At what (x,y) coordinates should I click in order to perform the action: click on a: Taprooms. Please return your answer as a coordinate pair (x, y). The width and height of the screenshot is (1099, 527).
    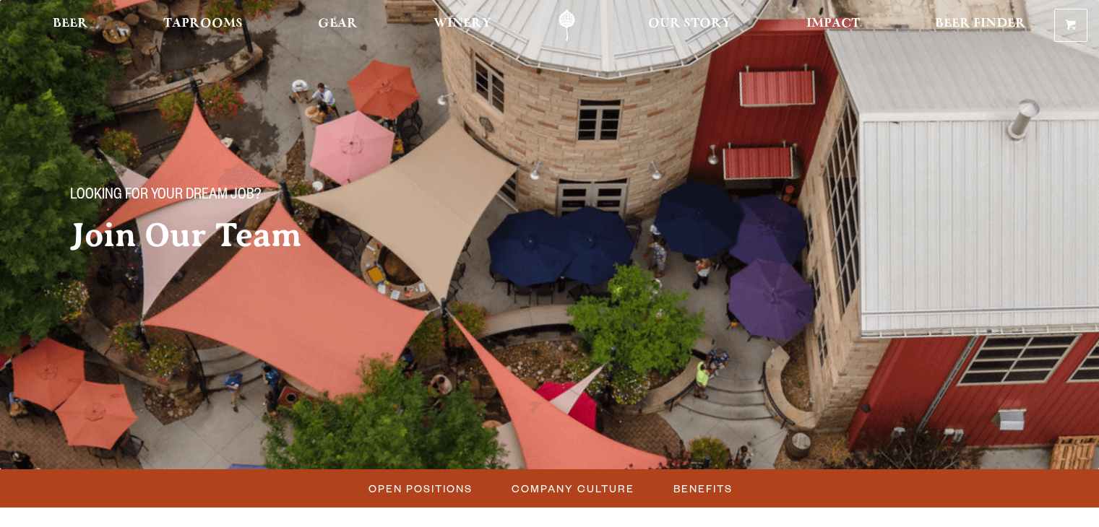
    Looking at the image, I should click on (203, 25).